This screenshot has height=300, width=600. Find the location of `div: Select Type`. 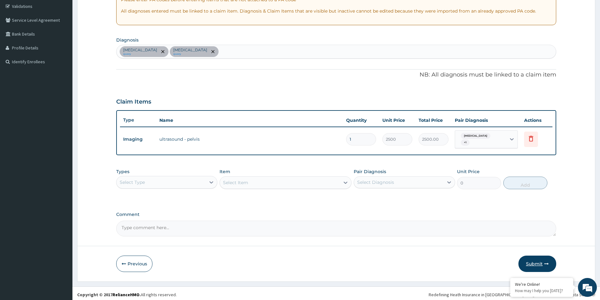

div: Select Type is located at coordinates (132, 182).